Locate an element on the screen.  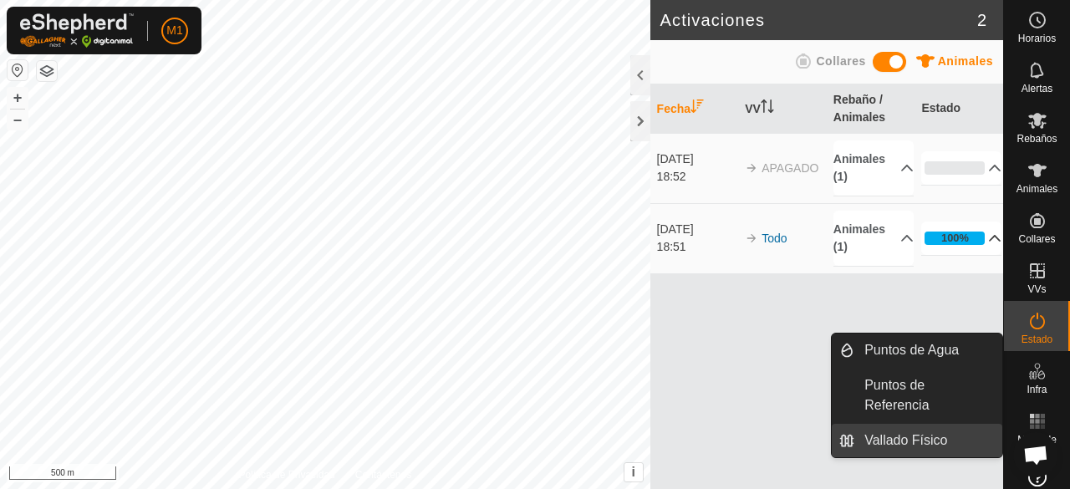
a: Contáctenos is located at coordinates (383, 475).